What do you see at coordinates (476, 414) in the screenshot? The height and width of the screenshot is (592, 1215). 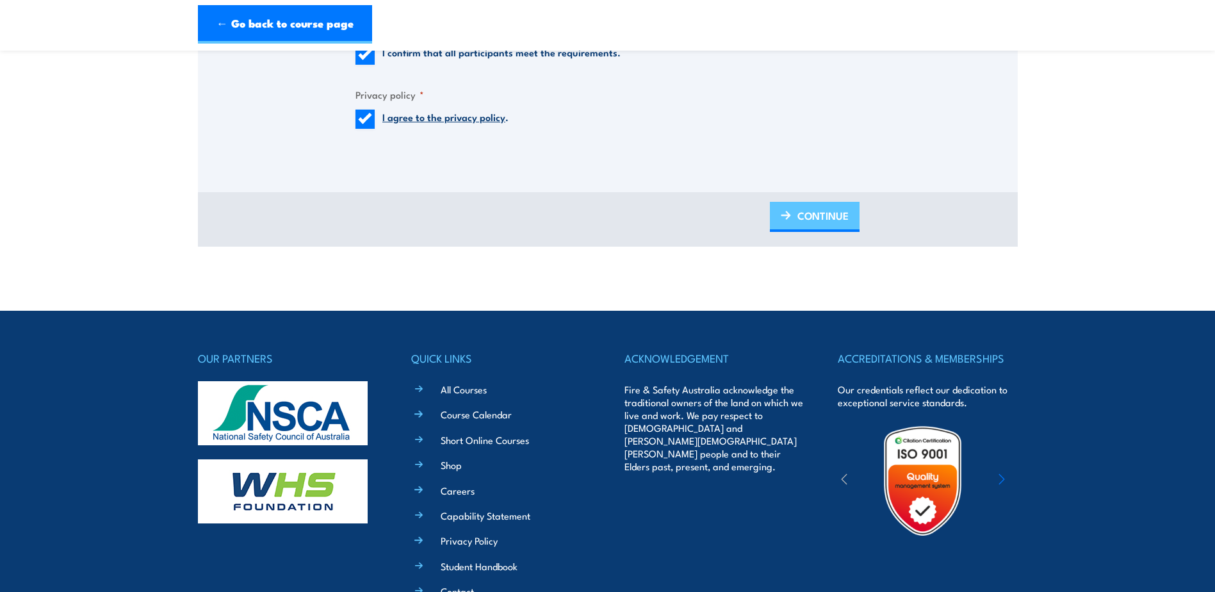 I see `a: Course Calendar` at bounding box center [476, 414].